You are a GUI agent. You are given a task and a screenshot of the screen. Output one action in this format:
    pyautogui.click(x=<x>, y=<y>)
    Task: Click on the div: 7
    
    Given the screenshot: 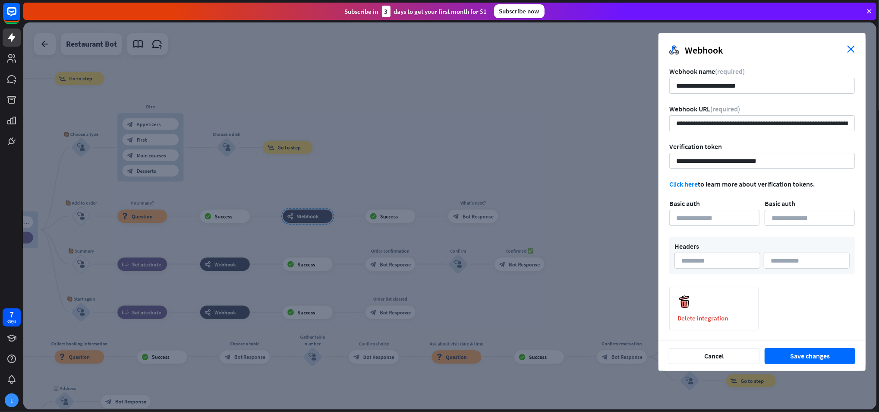 What is the action you would take?
    pyautogui.click(x=12, y=314)
    